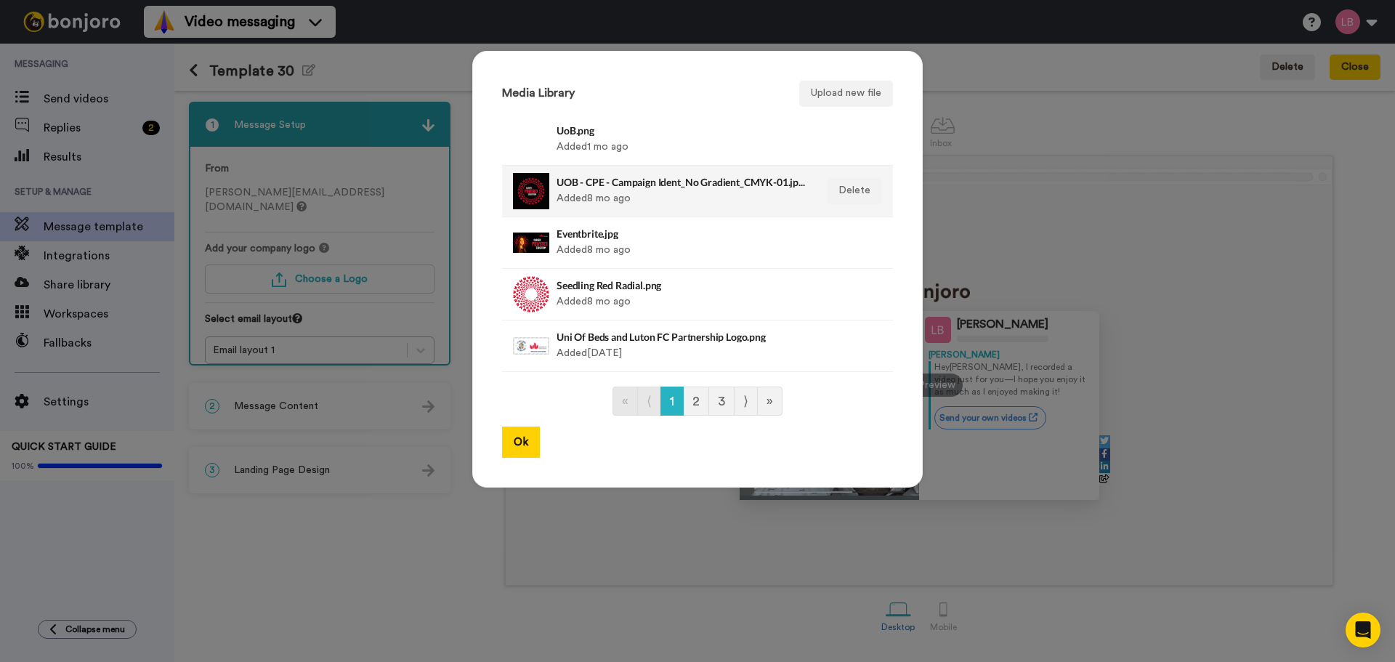  I want to click on h4: Seedling Red Radial.png, so click(682, 285).